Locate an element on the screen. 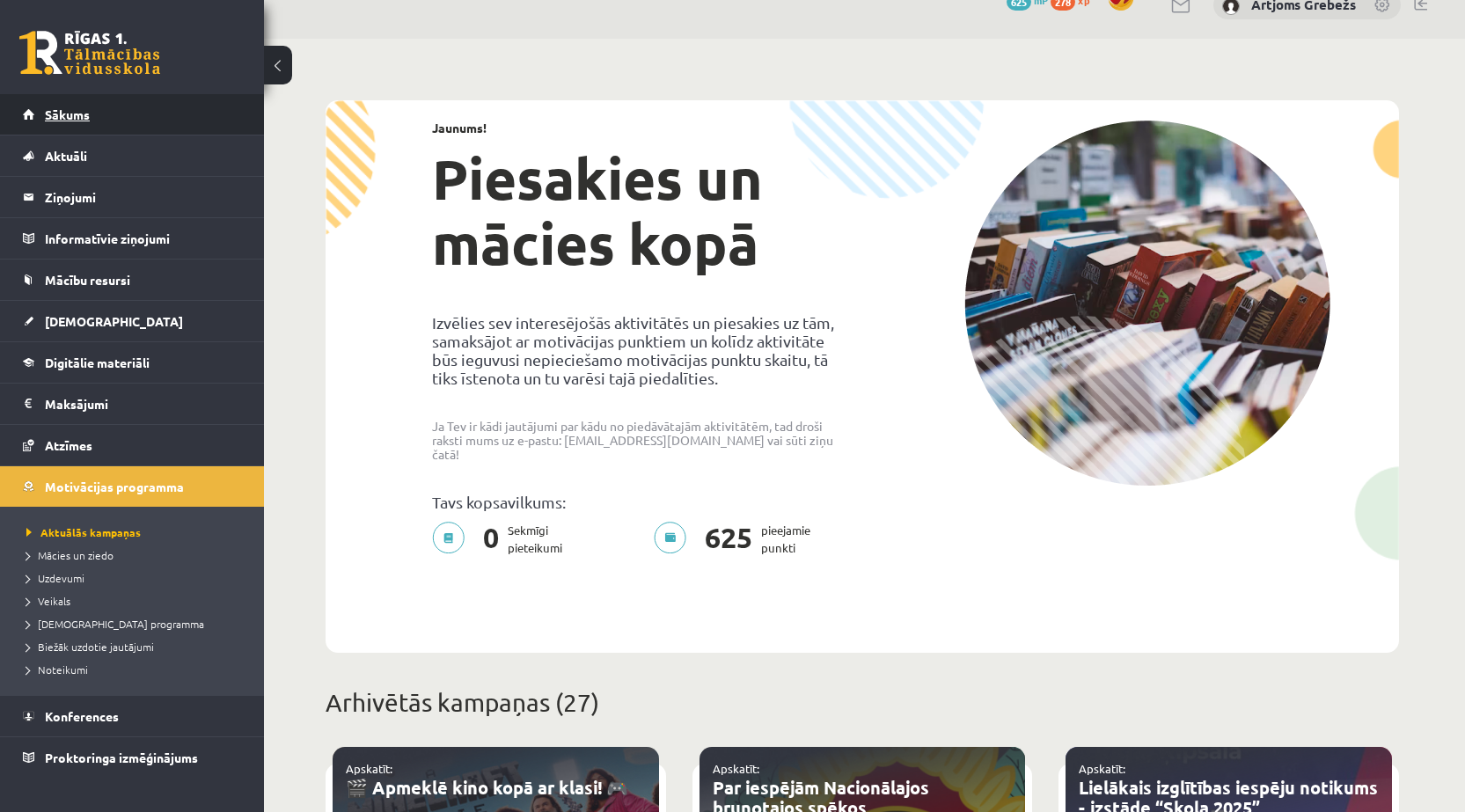 This screenshot has height=812, width=1465. span: Motivācijas programma is located at coordinates (114, 486).